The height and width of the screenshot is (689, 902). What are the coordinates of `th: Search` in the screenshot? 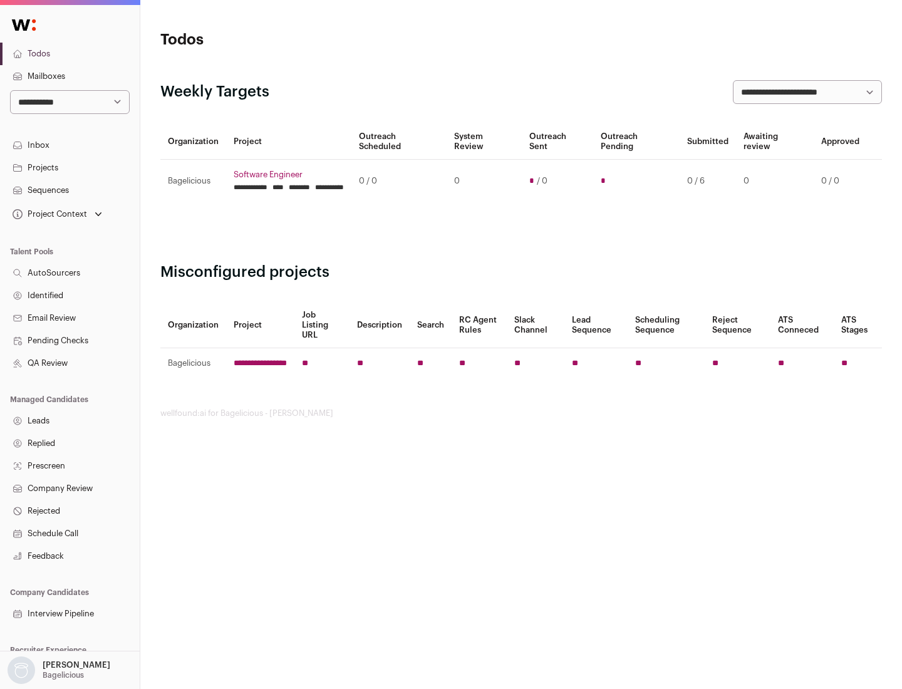 It's located at (430, 325).